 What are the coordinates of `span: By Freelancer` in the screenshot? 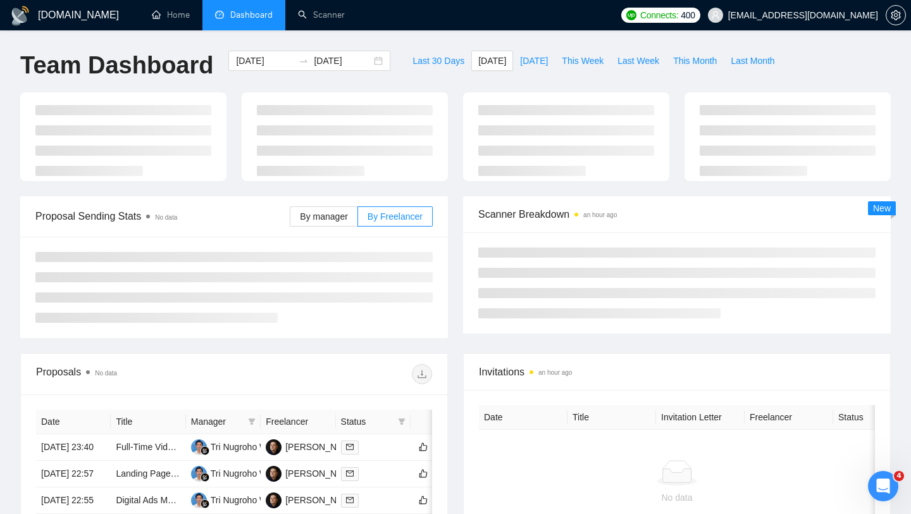 It's located at (395, 216).